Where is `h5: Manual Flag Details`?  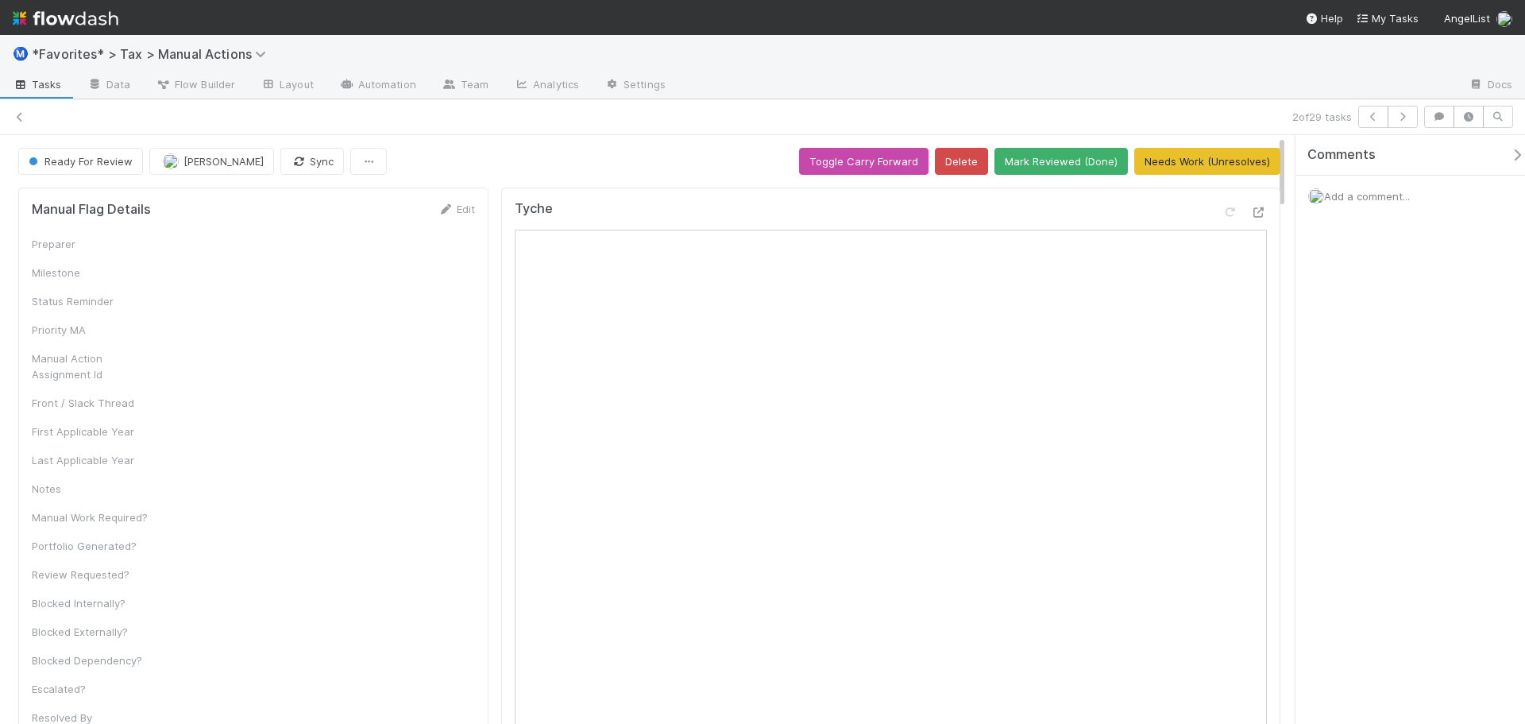
h5: Manual Flag Details is located at coordinates (91, 210).